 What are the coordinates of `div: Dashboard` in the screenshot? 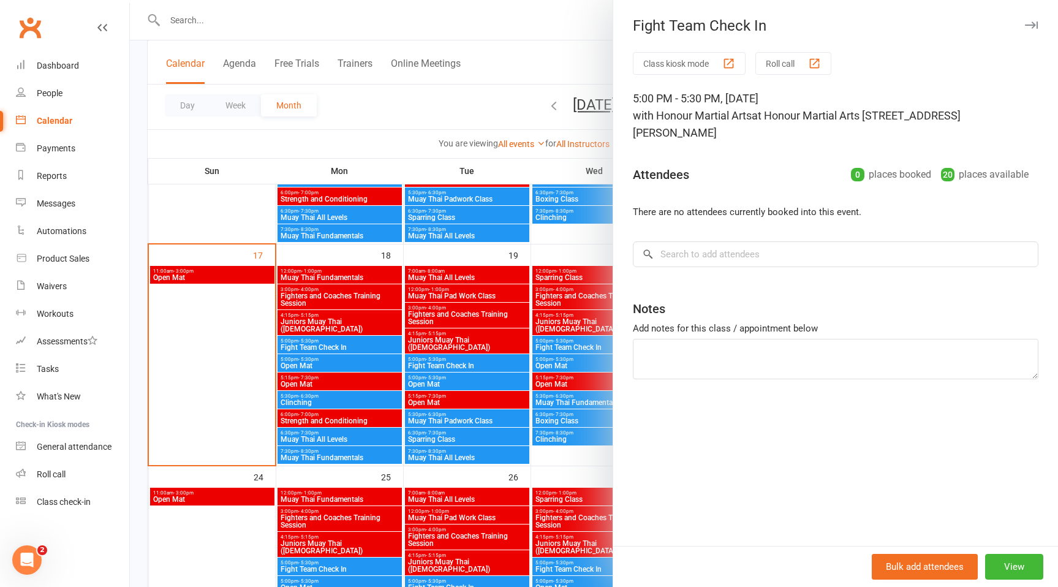 It's located at (58, 66).